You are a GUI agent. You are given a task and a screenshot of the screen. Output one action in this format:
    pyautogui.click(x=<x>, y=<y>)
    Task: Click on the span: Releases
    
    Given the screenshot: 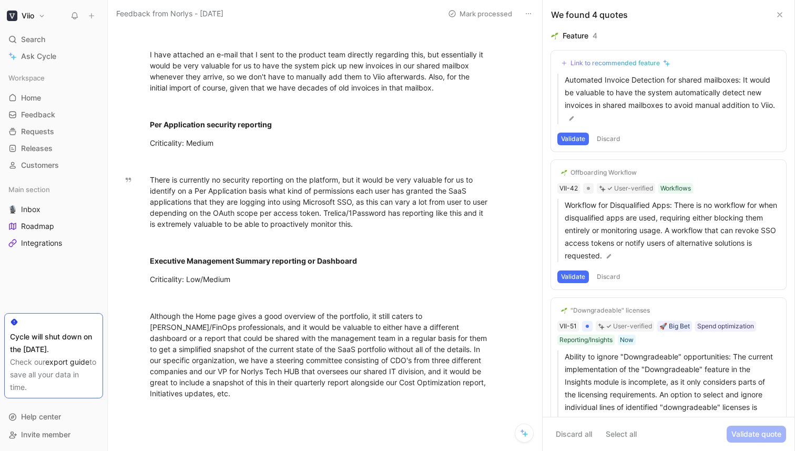 What is the action you would take?
    pyautogui.click(x=37, y=148)
    